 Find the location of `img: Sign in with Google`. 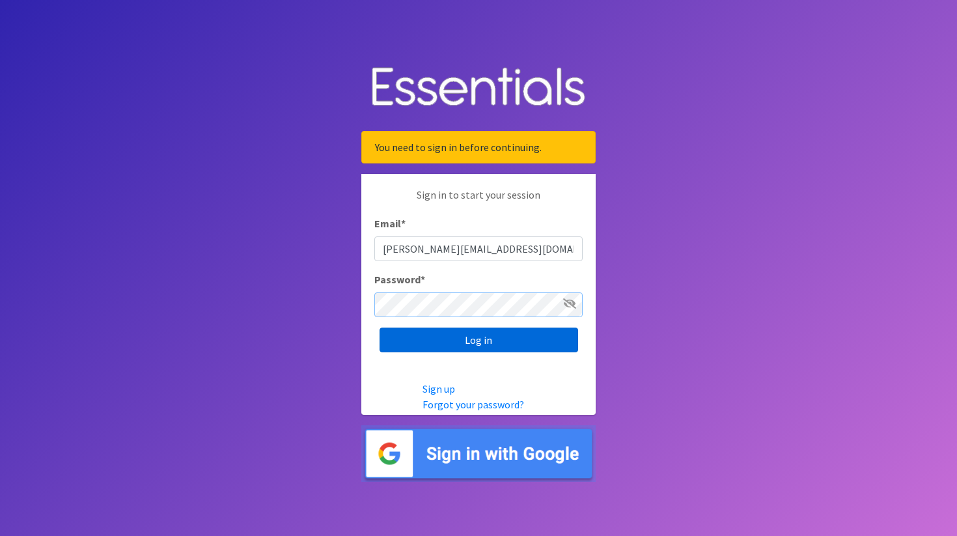

img: Sign in with Google is located at coordinates (478, 453).